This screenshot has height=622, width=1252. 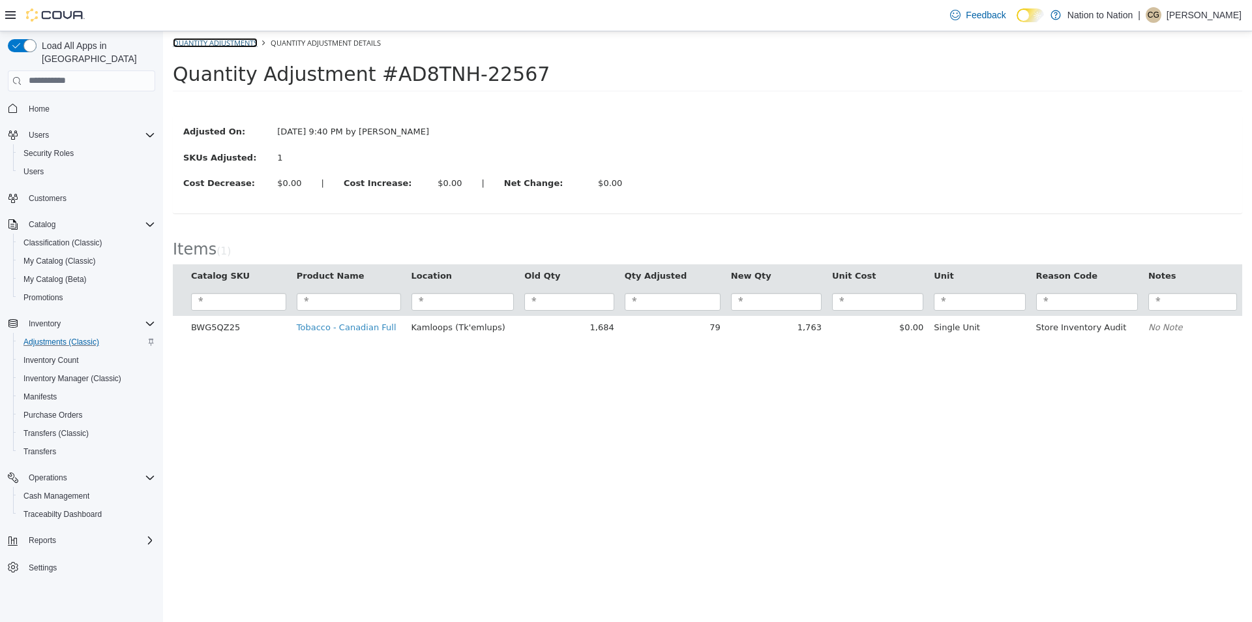 I want to click on button: Product Name, so click(x=169, y=245).